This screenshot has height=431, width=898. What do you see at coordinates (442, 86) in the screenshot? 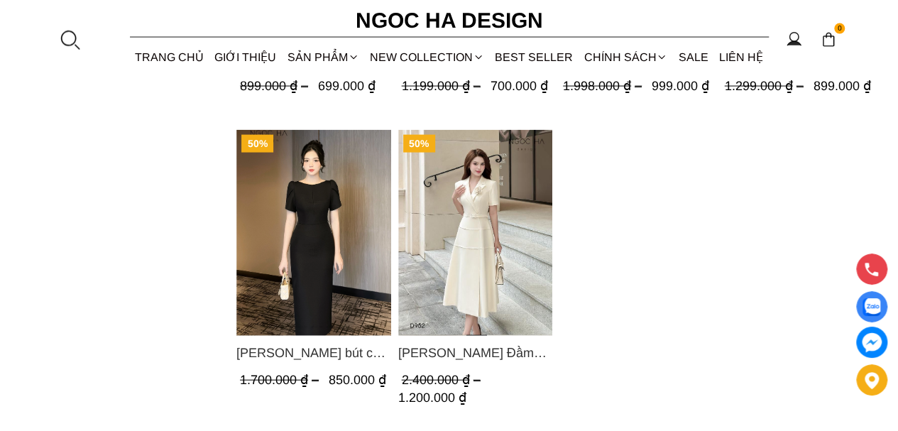
I see `span: 1.199.000 ₫` at bounding box center [442, 86].